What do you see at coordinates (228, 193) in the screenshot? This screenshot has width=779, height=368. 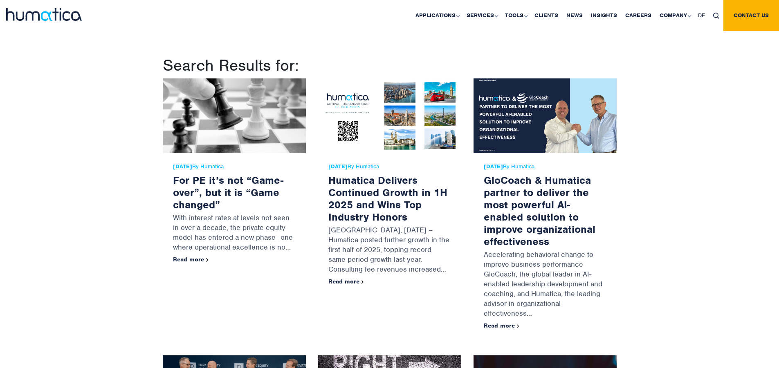 I see `a: For PE it’s not “Game-over”, but it is “Game changed”` at bounding box center [228, 193].